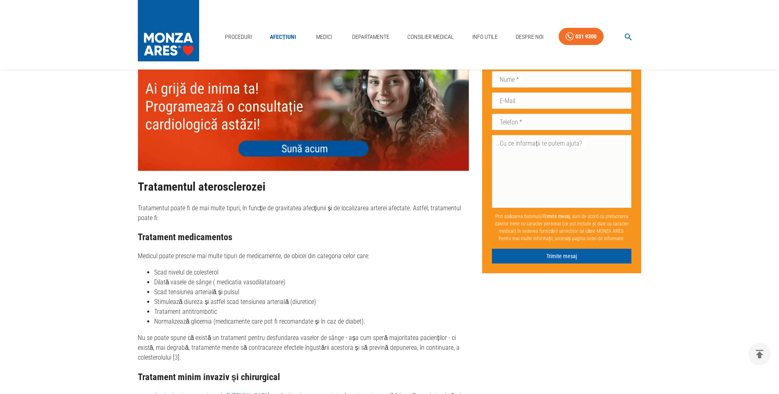  What do you see at coordinates (586, 36) in the screenshot?
I see `div: 031 9300` at bounding box center [586, 36].